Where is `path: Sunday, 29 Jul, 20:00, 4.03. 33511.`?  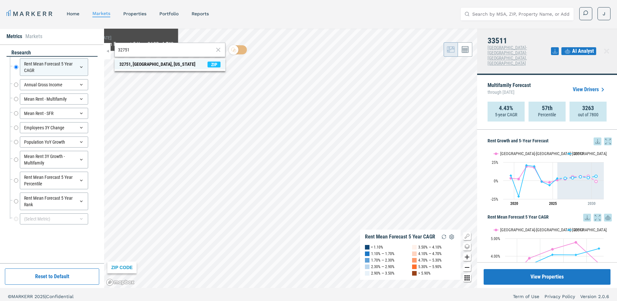 path: Sunday, 29 Jul, 20:00, 4.03. 33511. is located at coordinates (588, 177).